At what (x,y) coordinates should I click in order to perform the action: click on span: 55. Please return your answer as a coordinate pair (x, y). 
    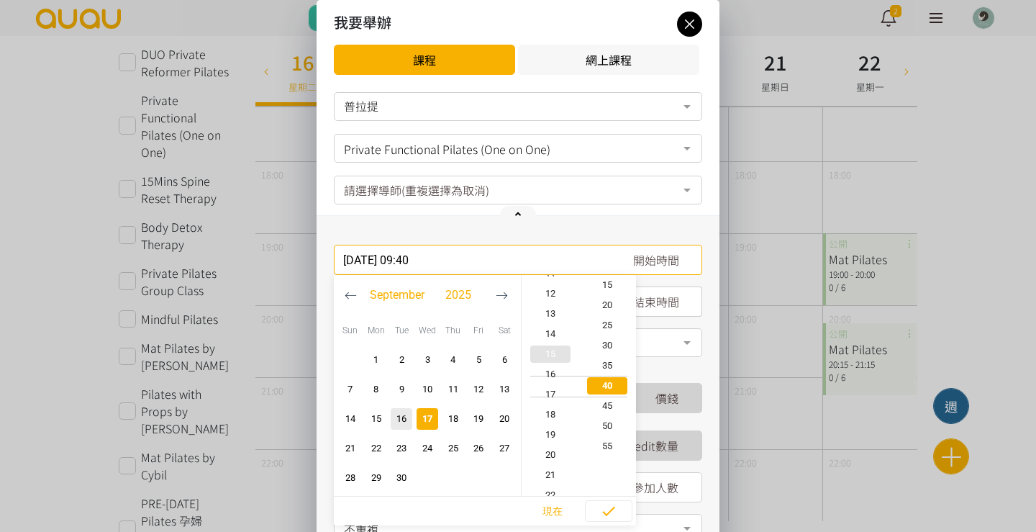
    Looking at the image, I should click on (608, 446).